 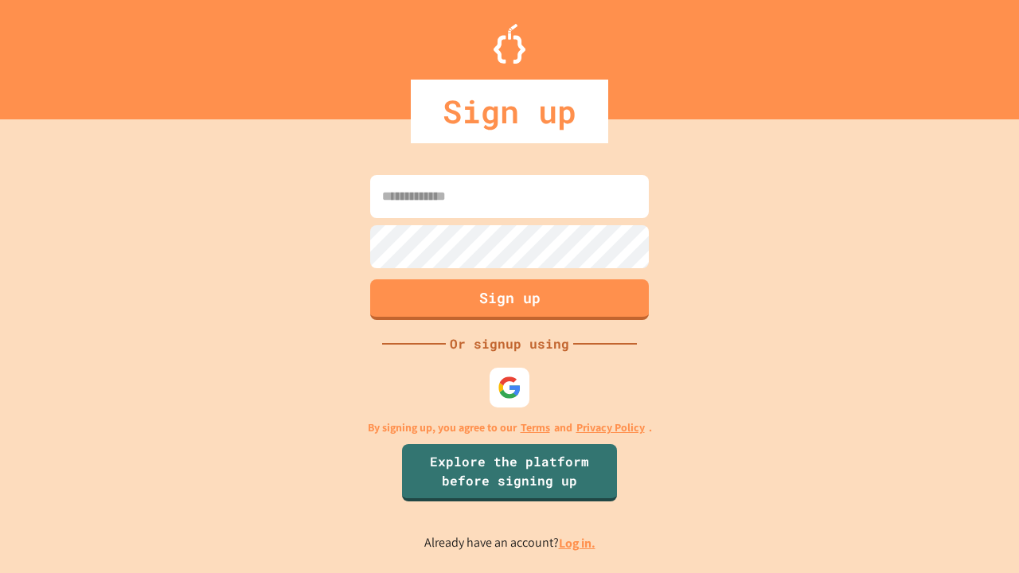 I want to click on p: Already have an account?, so click(x=509, y=543).